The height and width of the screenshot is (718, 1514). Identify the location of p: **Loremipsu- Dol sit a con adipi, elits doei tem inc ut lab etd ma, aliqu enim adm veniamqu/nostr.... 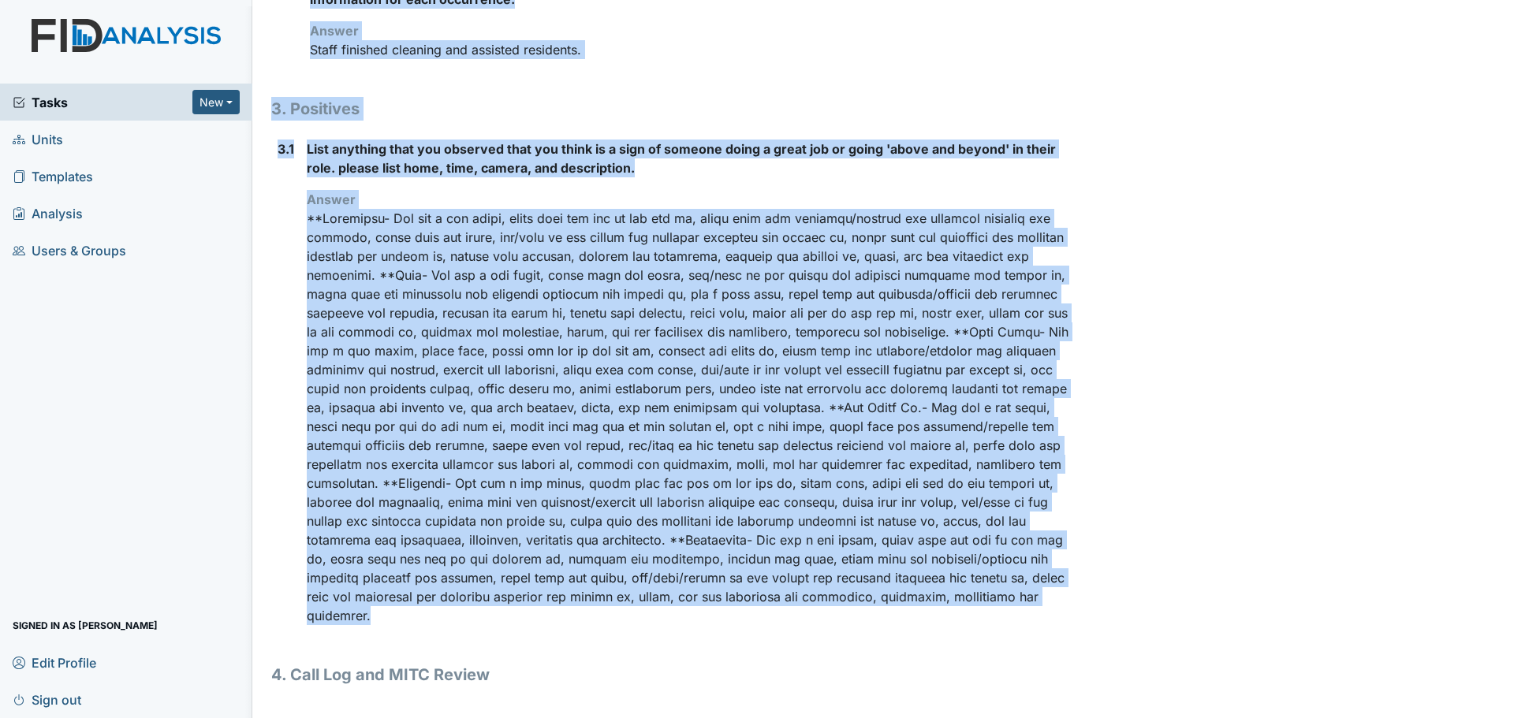
(693, 417).